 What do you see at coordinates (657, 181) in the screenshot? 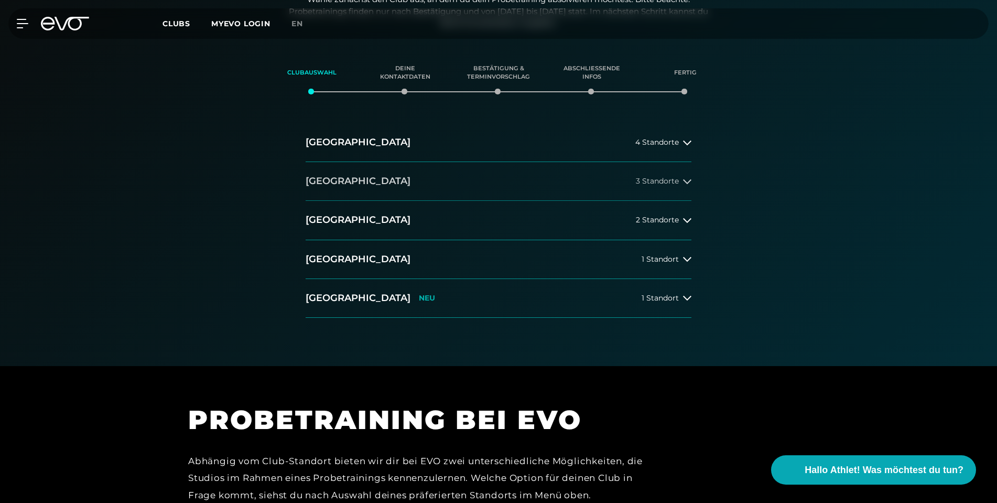
I see `span: 3 Standorte` at bounding box center [657, 181].